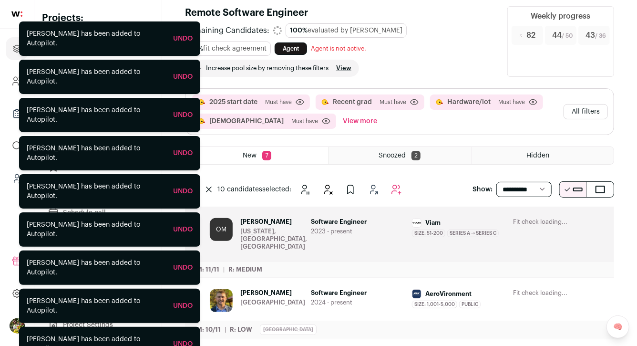  Describe the element at coordinates (417, 223) in the screenshot. I see `img: 2df2c6f1502d420c84d864bba341963f8ee07f7d89551b9d4e25c232c252755d.jpg` at that location.